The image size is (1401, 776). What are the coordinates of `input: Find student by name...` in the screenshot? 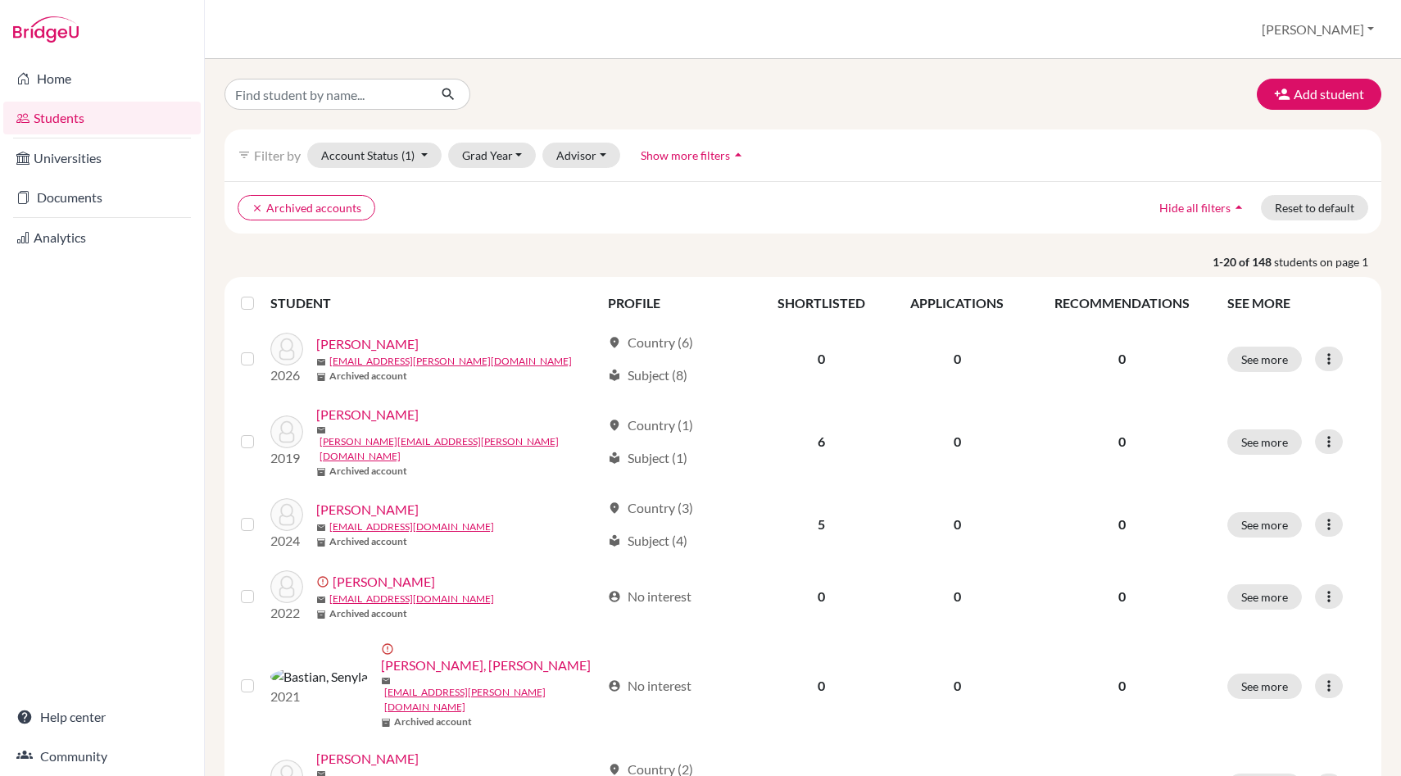 It's located at (326, 94).